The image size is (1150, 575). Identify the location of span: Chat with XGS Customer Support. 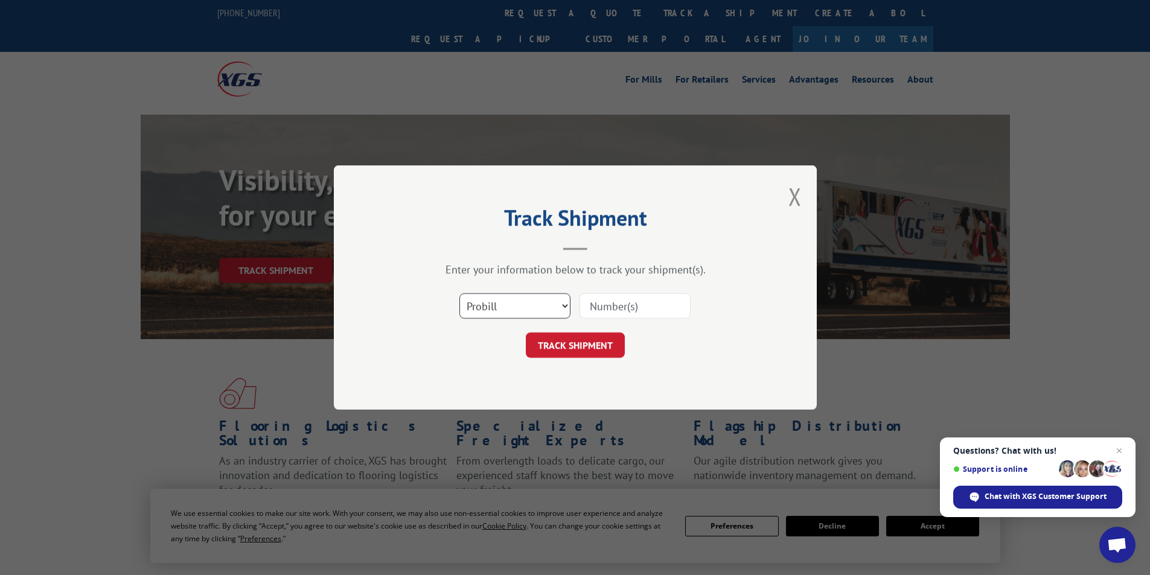
(1045, 497).